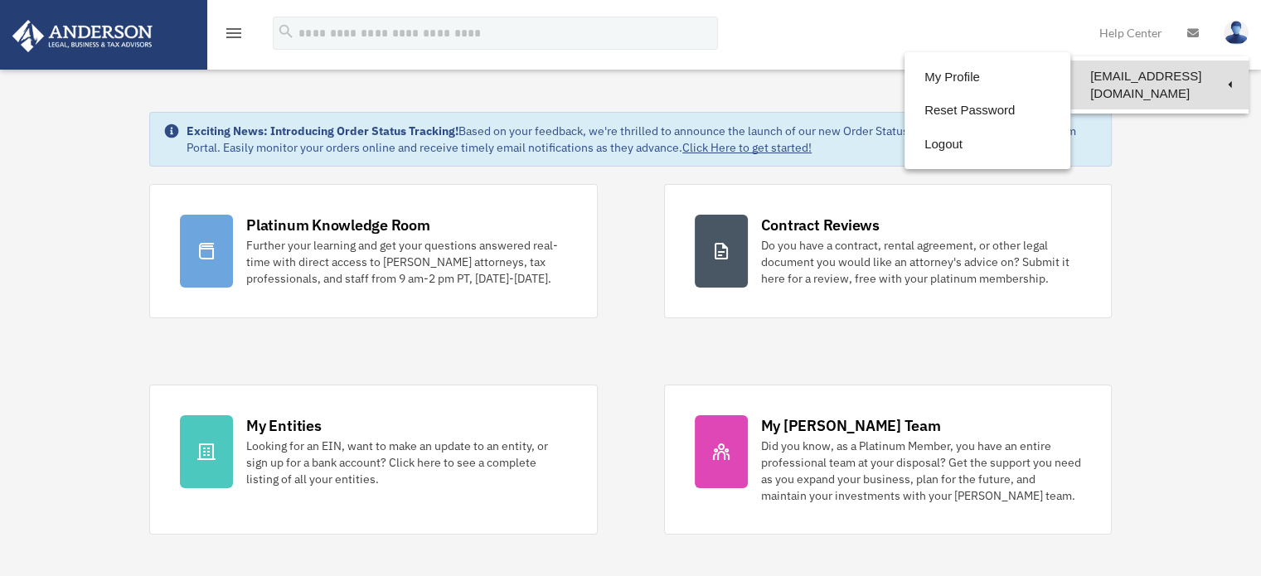 Image resolution: width=1261 pixels, height=576 pixels. I want to click on img: Anderson Advisors Platinum Portal, so click(82, 36).